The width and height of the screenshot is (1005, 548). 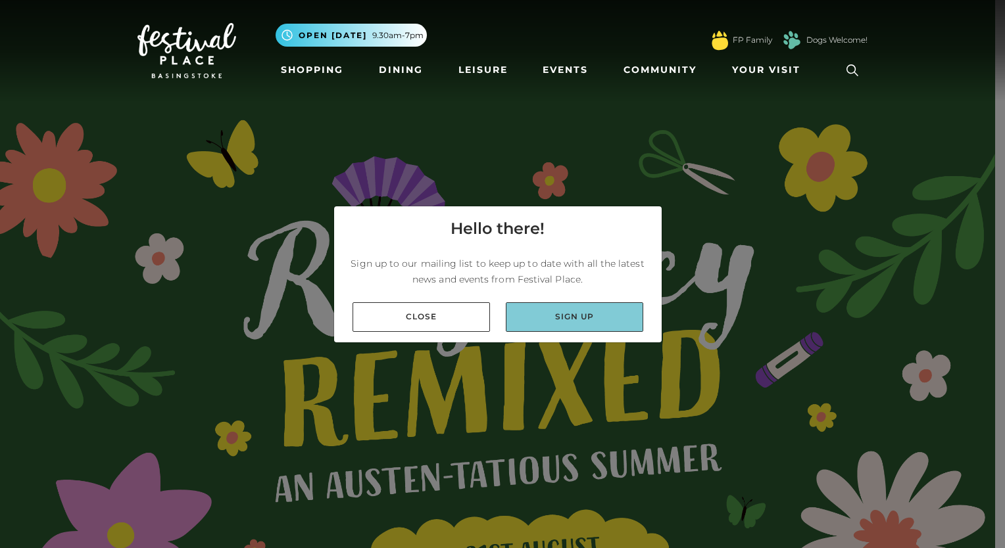 I want to click on a: Dogs Welcome!, so click(x=836, y=40).